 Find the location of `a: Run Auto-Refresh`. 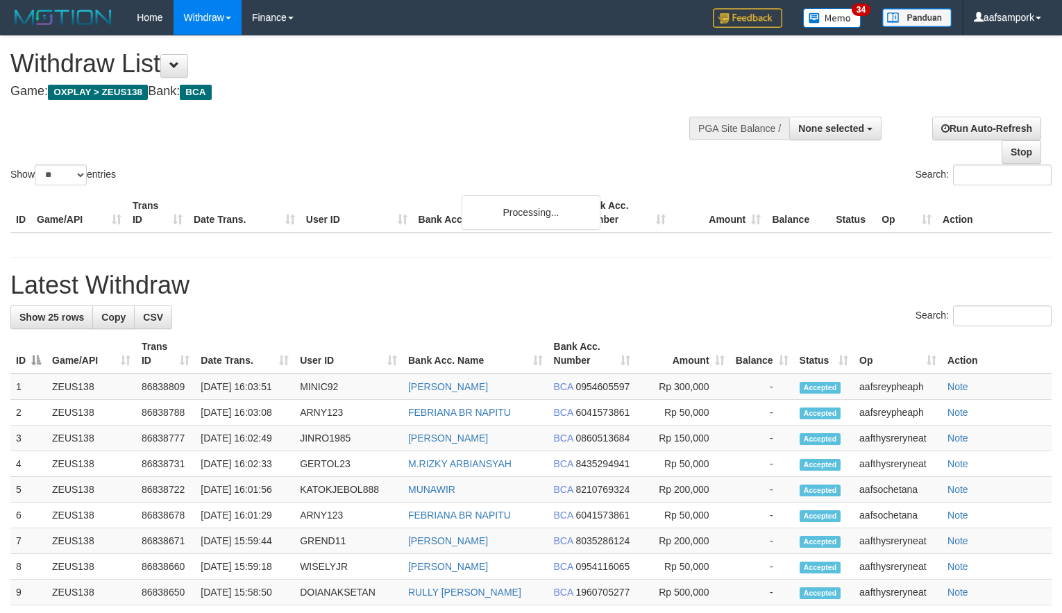

a: Run Auto-Refresh is located at coordinates (987, 128).